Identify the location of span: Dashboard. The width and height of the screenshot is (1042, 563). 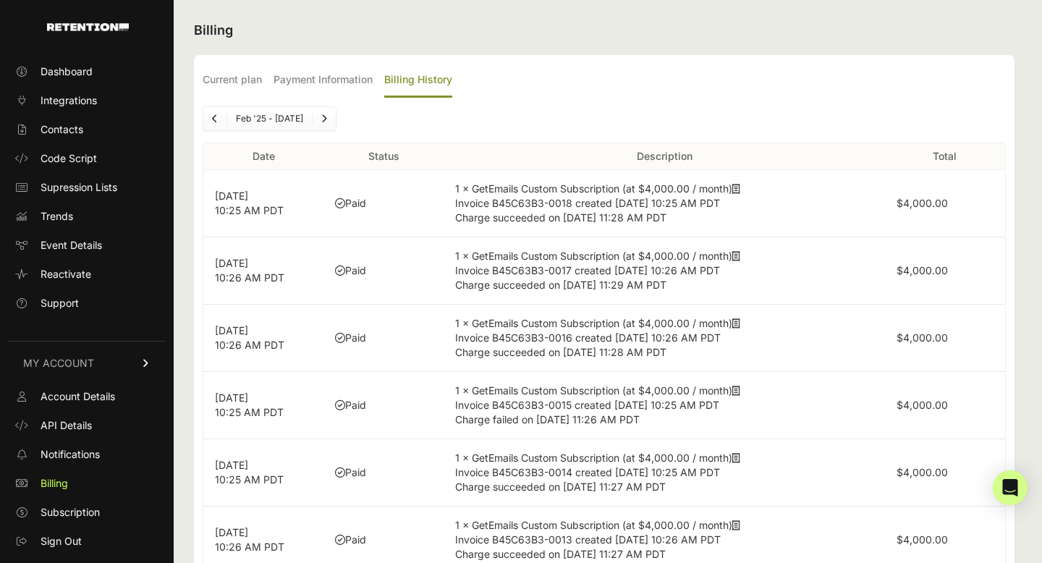
(67, 72).